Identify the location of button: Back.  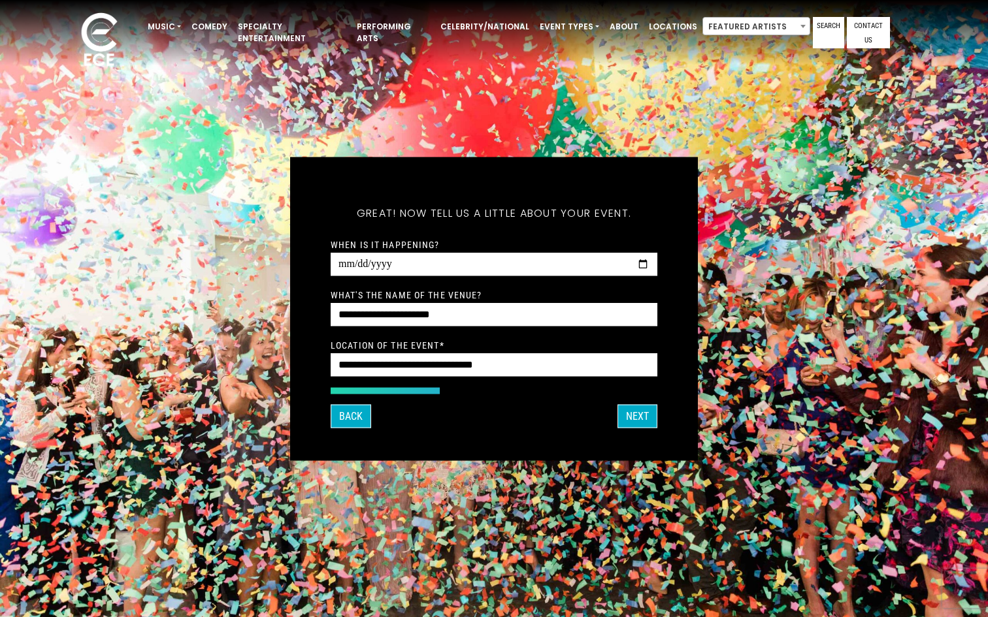
(351, 416).